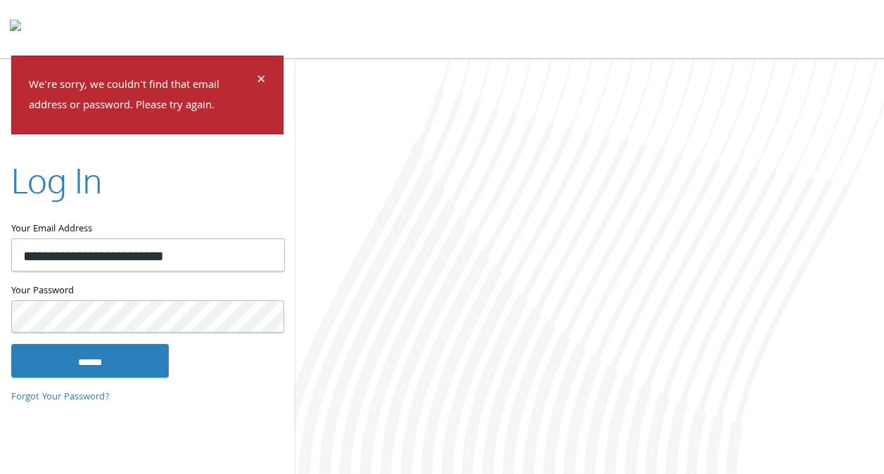 This screenshot has width=884, height=474. I want to click on p: We're sorry, we couldn't find that email address or password. Please try again., so click(141, 96).